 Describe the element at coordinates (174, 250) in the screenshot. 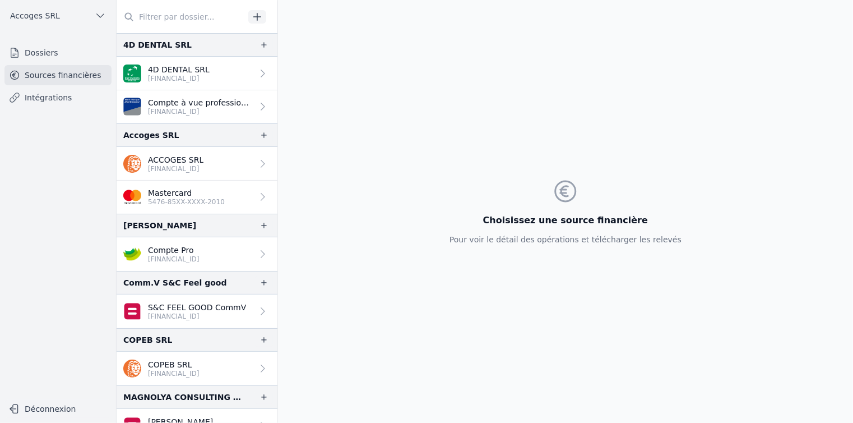

I see `p: Compte Pro` at that location.